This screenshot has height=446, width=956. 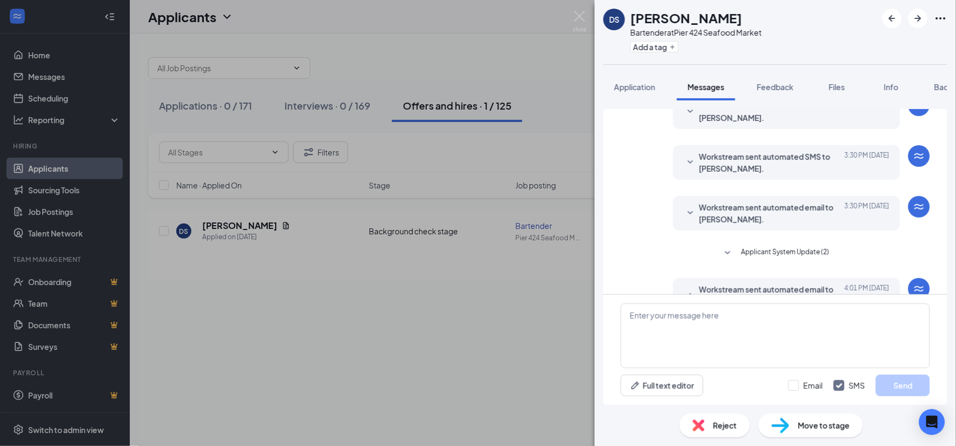 I want to click on span: Reject, so click(x=725, y=426).